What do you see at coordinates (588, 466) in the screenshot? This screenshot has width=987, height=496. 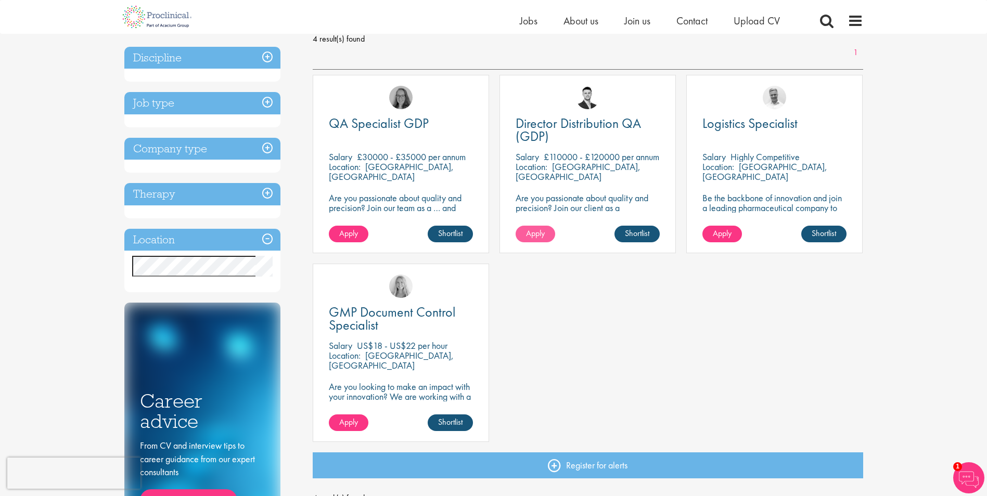 I see `a: Register for alerts` at bounding box center [588, 466].